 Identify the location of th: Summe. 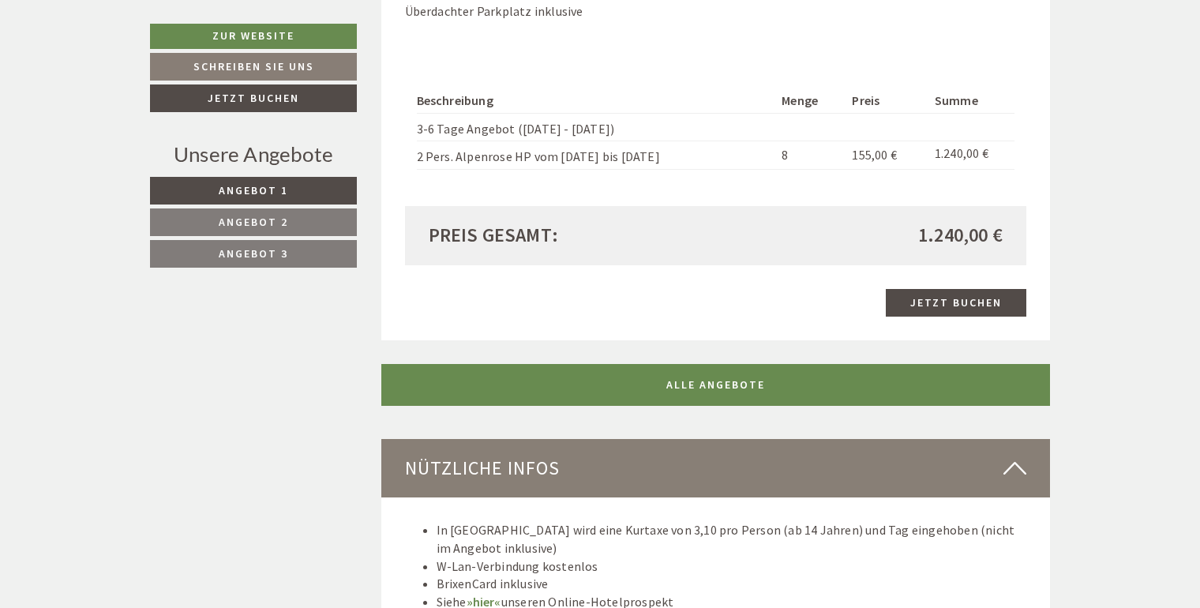
(971, 100).